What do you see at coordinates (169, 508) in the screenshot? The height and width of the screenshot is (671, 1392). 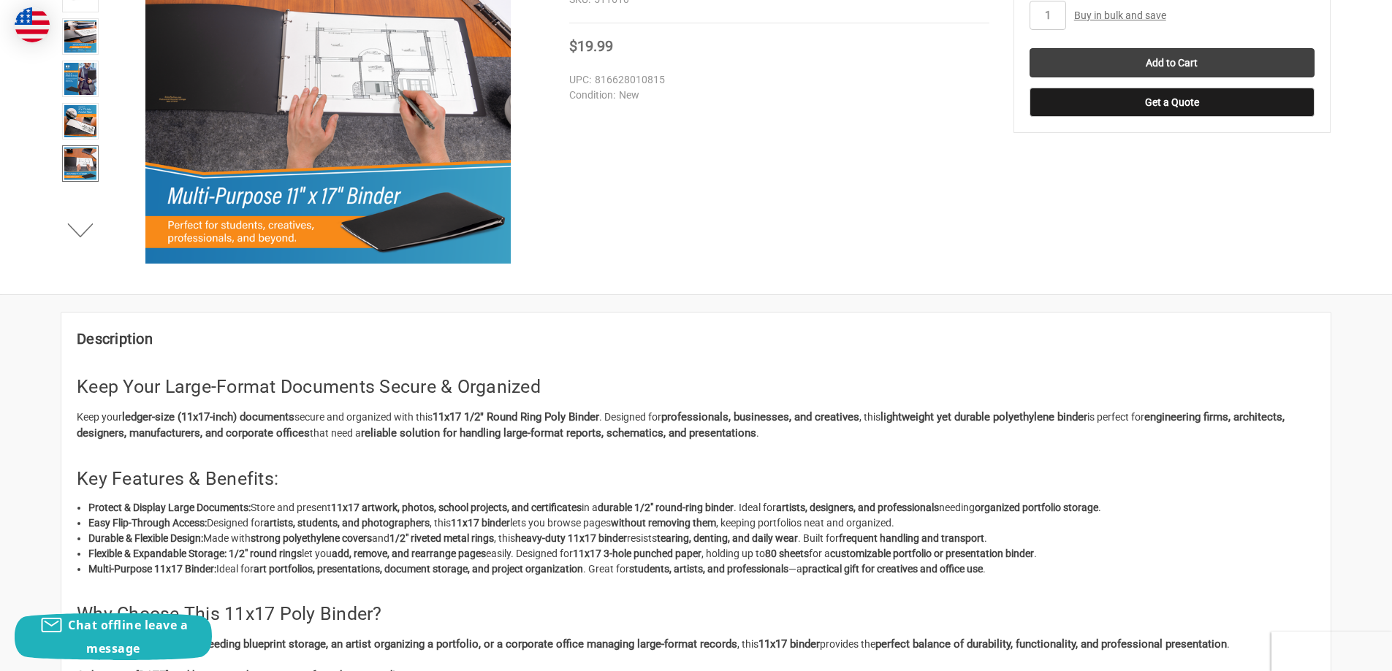 I see `strong: Protect & Display Large Documents:` at bounding box center [169, 508].